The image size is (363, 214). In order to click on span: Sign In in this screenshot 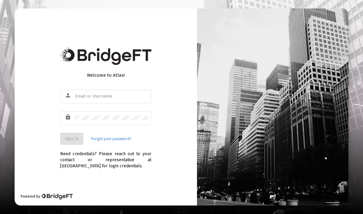, I will do `click(72, 139)`.